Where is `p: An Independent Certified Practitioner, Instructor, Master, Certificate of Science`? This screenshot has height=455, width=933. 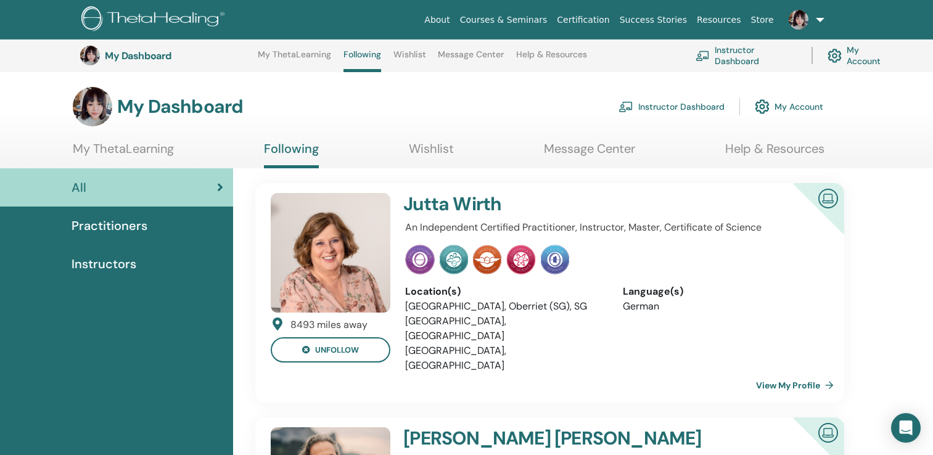 p: An Independent Certified Practitioner, Instructor, Master, Certificate of Science is located at coordinates (613, 228).